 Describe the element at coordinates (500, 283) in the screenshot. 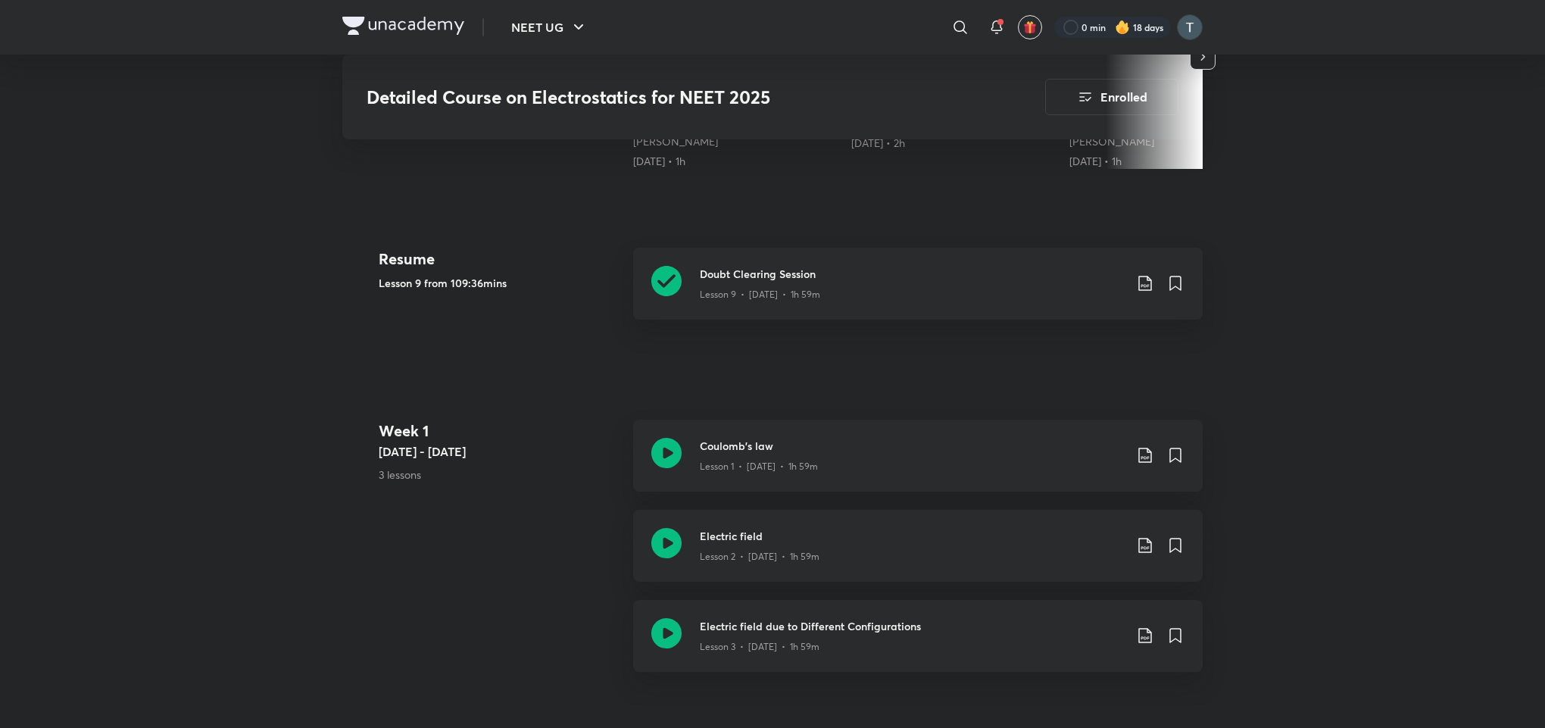

I see `h5: Lesson 9 from 109:36mins` at that location.